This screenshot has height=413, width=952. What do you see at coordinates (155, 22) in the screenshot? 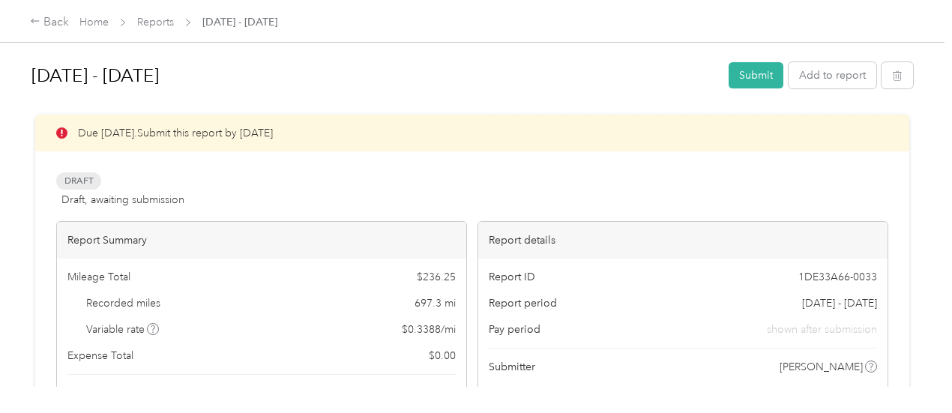
I see `a: Reports` at bounding box center [155, 22].